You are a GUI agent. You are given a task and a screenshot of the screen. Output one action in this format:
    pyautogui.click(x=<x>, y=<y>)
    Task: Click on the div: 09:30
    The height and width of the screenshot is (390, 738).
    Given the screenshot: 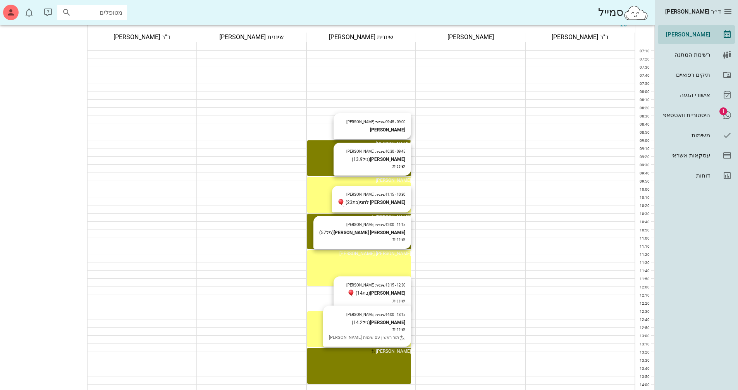 What is the action you would take?
    pyautogui.click(x=643, y=165)
    